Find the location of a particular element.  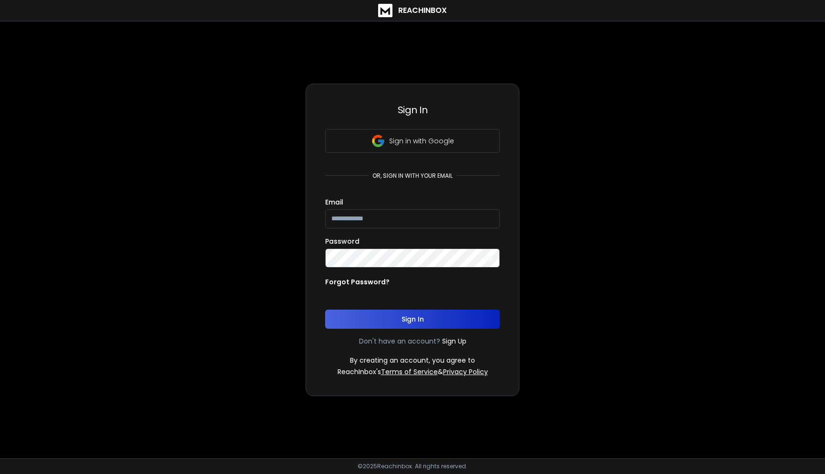

button: Sign In is located at coordinates (413, 319).